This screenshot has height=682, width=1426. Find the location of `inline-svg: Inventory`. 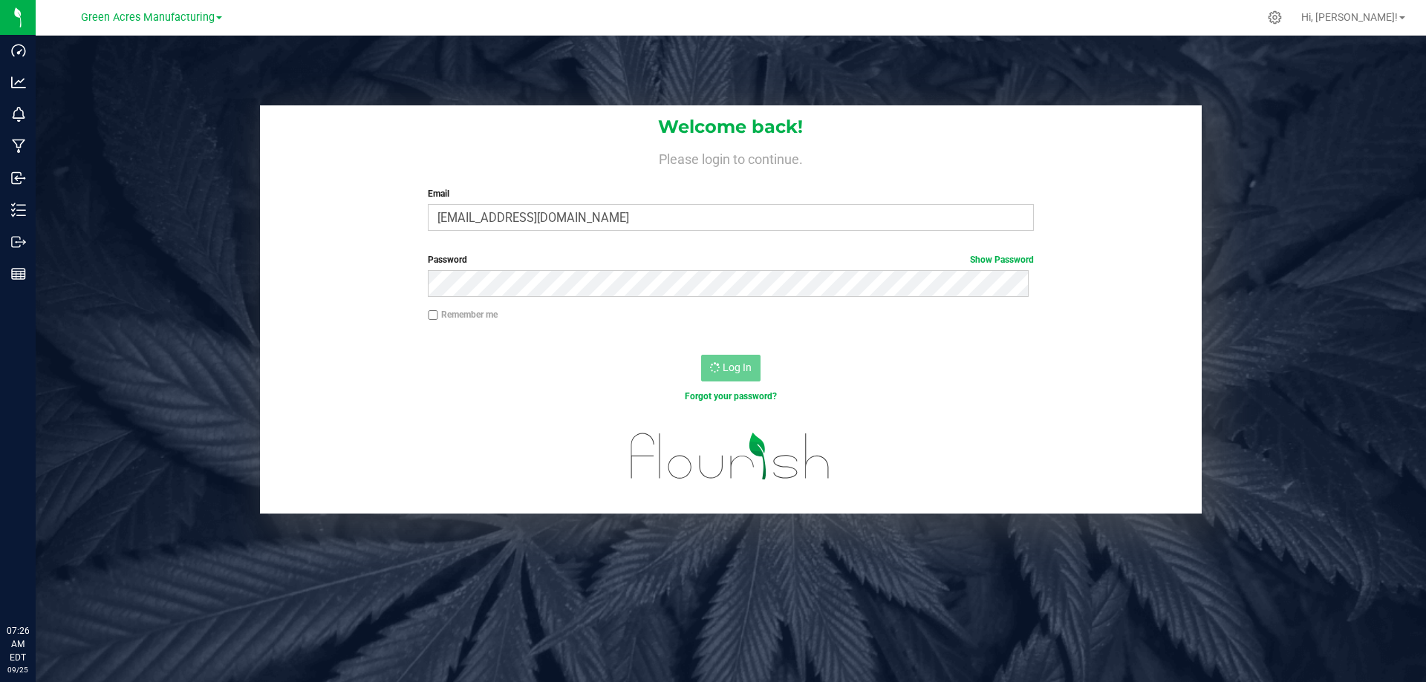

inline-svg: Inventory is located at coordinates (19, 210).